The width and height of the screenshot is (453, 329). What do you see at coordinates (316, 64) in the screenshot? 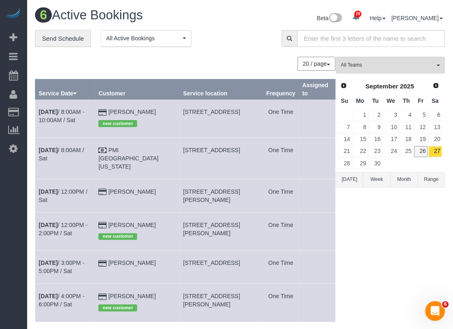
I see `button: 20 / page` at bounding box center [316, 64].